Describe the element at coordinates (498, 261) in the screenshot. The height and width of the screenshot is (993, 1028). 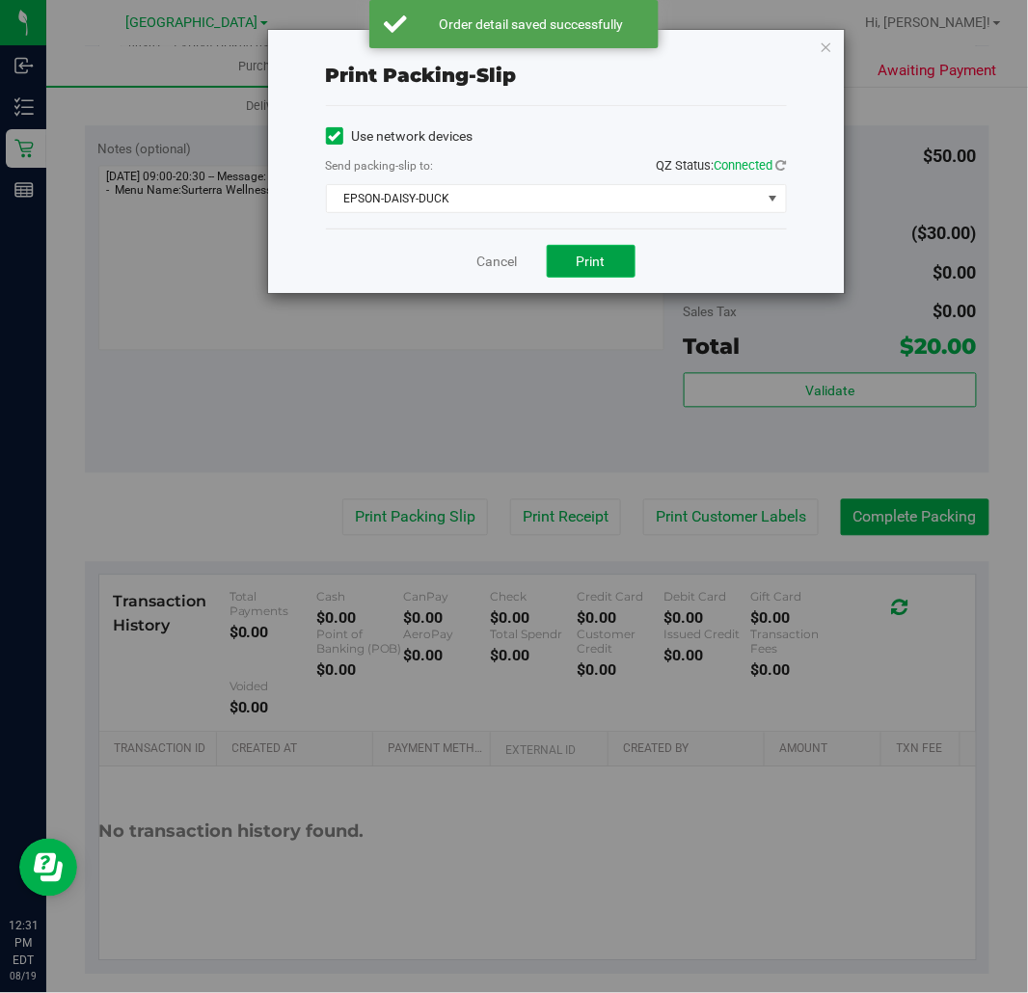
I see `a: Cancel` at that location.